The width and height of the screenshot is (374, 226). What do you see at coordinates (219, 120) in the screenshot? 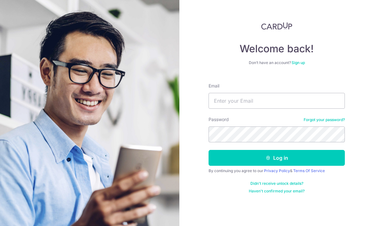
I see `label: Password` at bounding box center [219, 120].